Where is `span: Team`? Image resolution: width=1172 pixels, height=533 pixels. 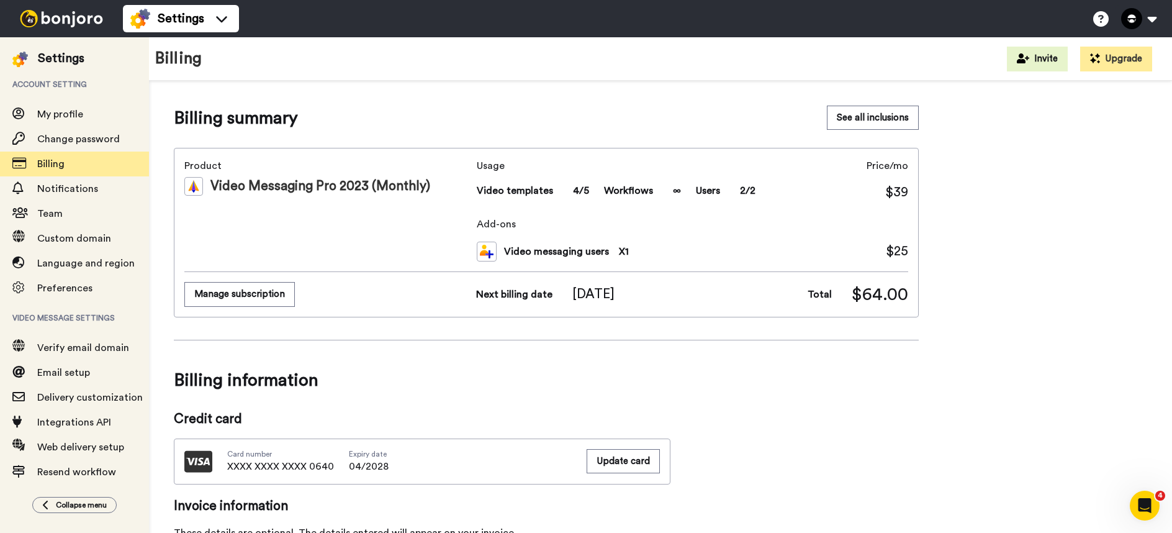
span: Team is located at coordinates (50, 214).